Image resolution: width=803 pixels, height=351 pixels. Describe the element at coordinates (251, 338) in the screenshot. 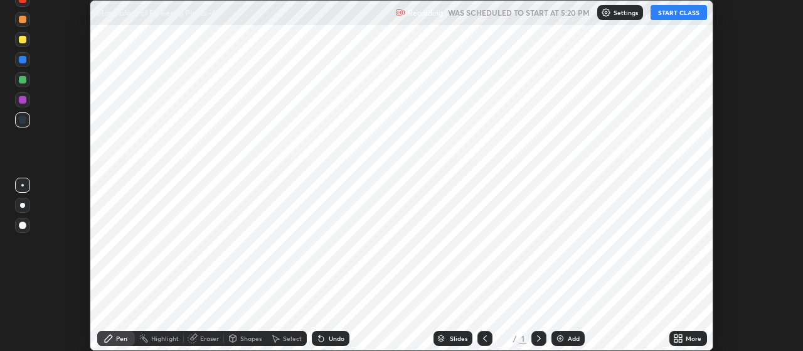

I see `div: Shapes` at that location.